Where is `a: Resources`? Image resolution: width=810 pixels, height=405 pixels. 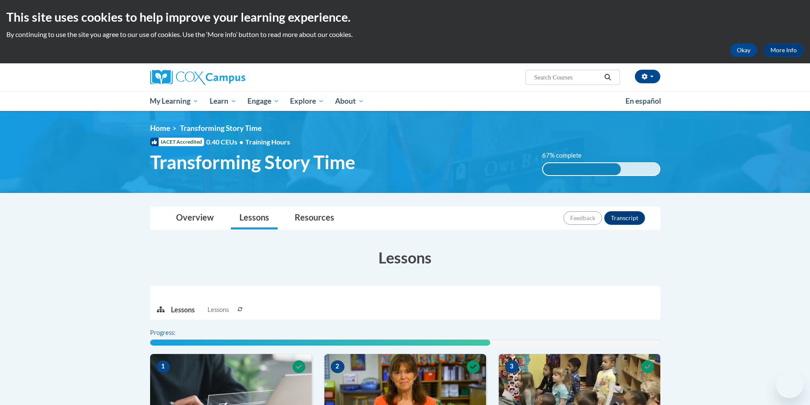
a: Resources is located at coordinates (314, 218).